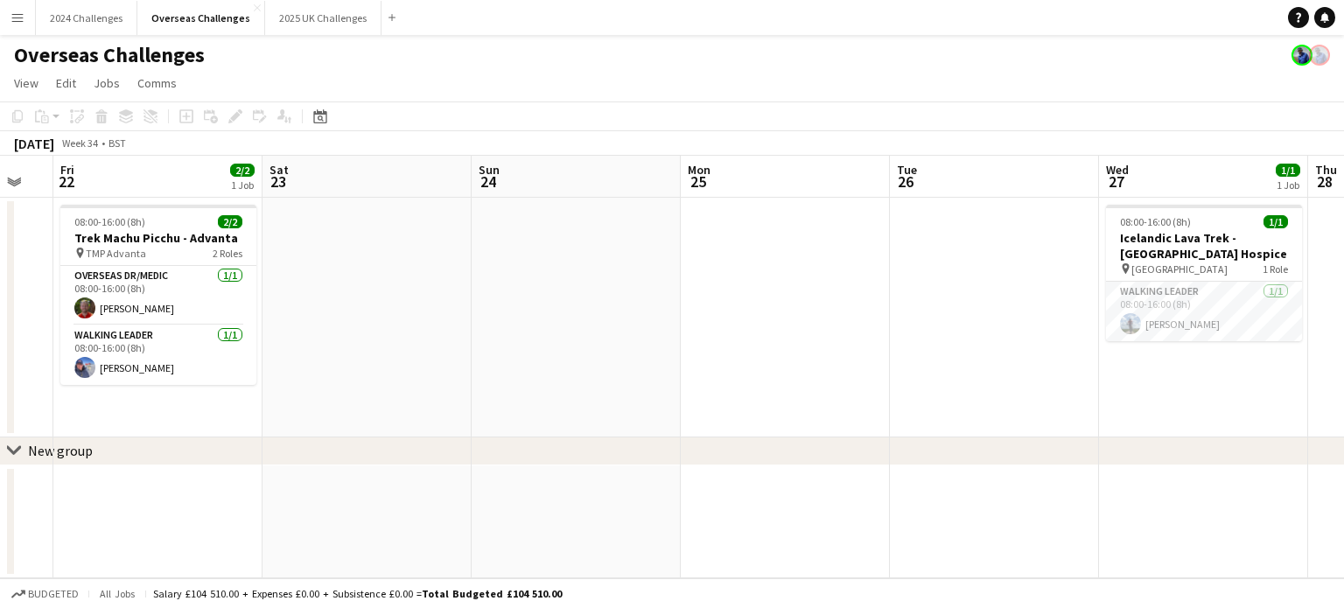  I want to click on button: Overseas Challenges, so click(201, 17).